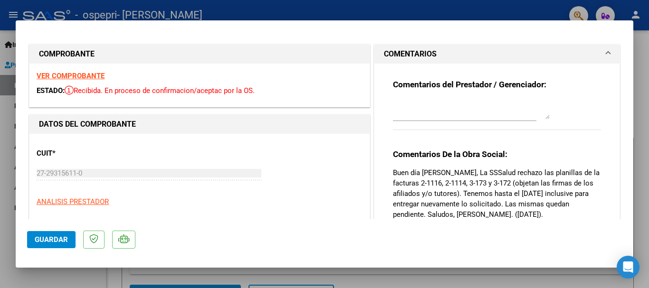 This screenshot has width=649, height=288. Describe the element at coordinates (469, 85) in the screenshot. I see `strong: Comentarios del Prestador / Gerenciador:` at that location.